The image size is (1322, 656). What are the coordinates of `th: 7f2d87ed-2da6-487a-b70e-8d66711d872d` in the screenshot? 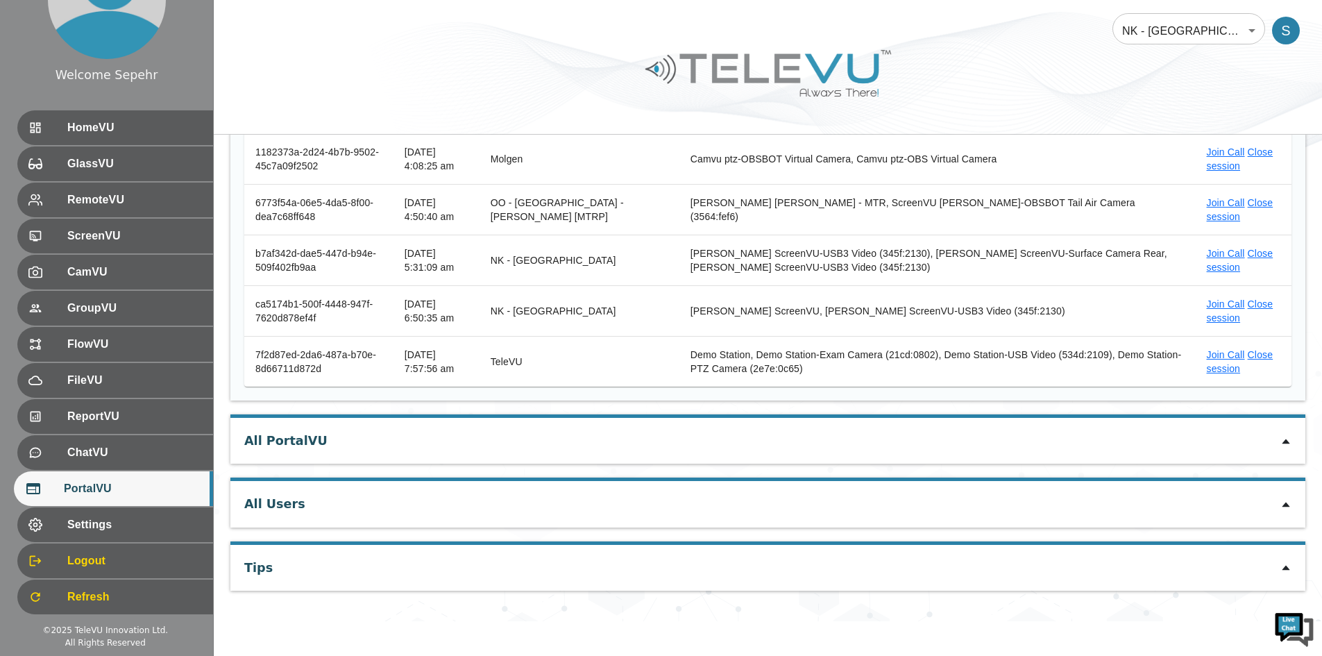 It's located at (319, 361).